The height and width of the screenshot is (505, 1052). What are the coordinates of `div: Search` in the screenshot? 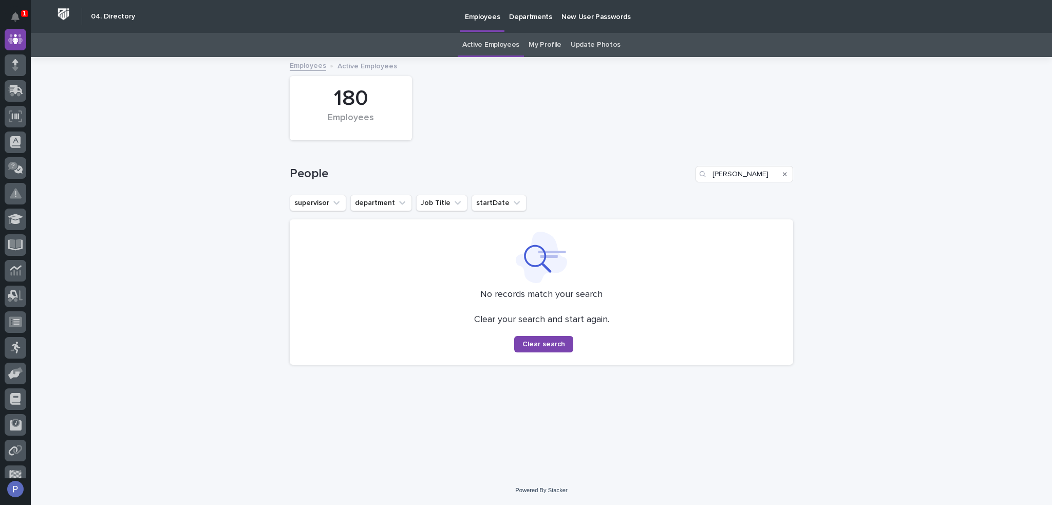 It's located at (744, 174).